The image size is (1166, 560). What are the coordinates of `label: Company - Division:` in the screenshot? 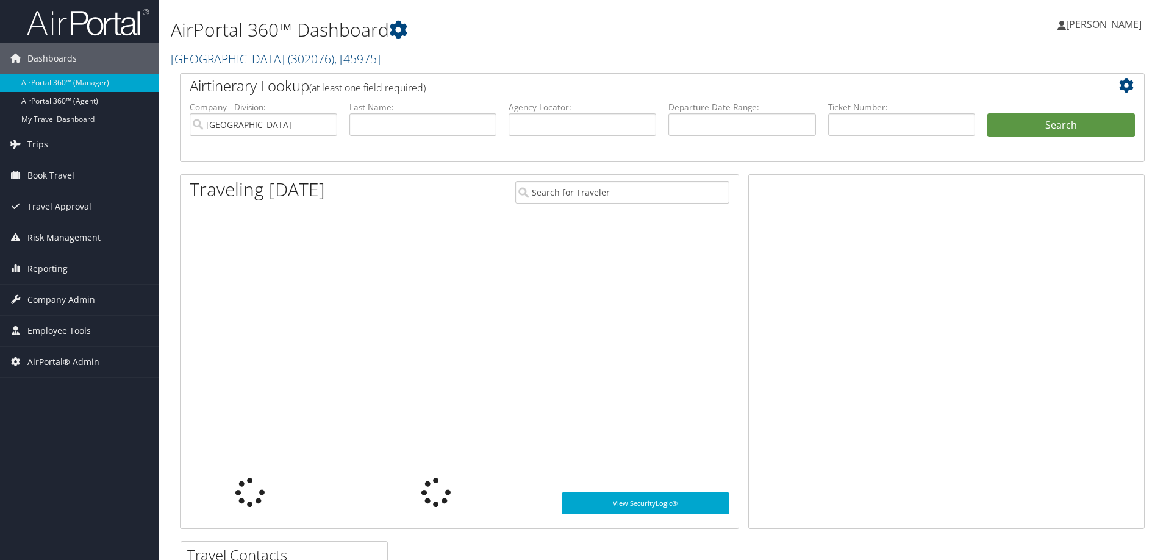 It's located at (263, 107).